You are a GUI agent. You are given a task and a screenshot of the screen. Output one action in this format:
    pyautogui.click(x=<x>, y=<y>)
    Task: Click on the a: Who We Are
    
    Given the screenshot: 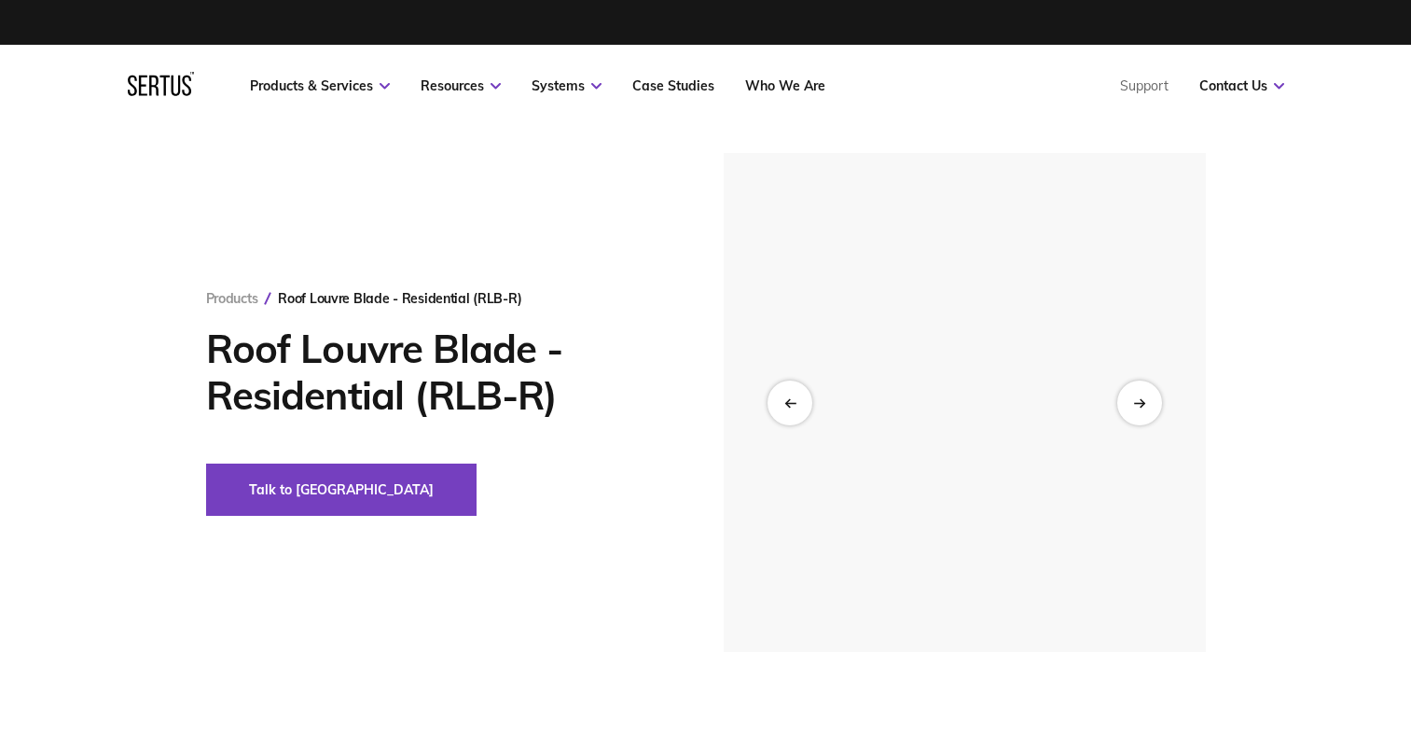 What is the action you would take?
    pyautogui.click(x=785, y=86)
    